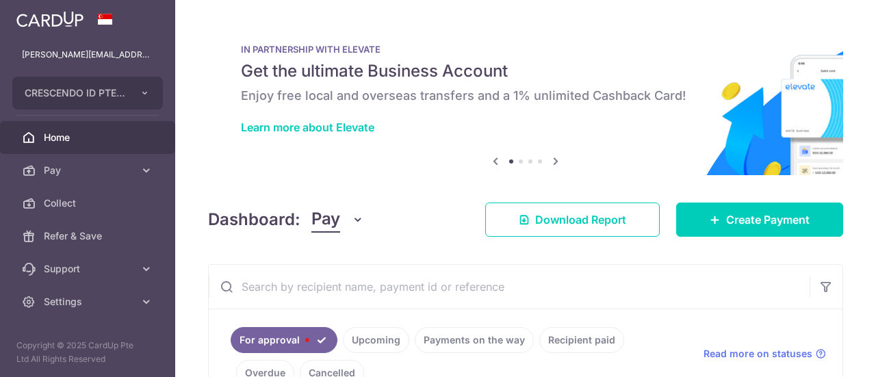 The image size is (876, 377). I want to click on a: Create Payment, so click(760, 220).